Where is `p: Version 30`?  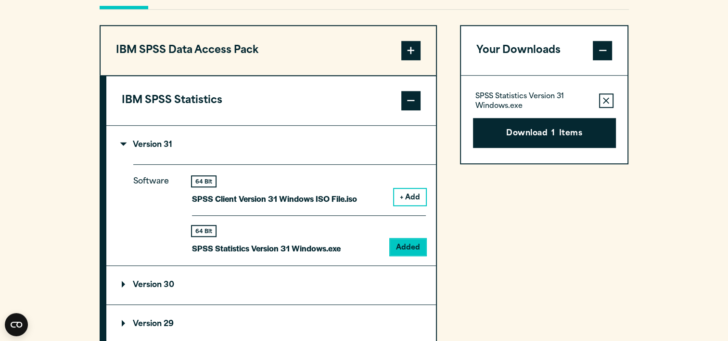
p: Version 30 is located at coordinates (148, 285).